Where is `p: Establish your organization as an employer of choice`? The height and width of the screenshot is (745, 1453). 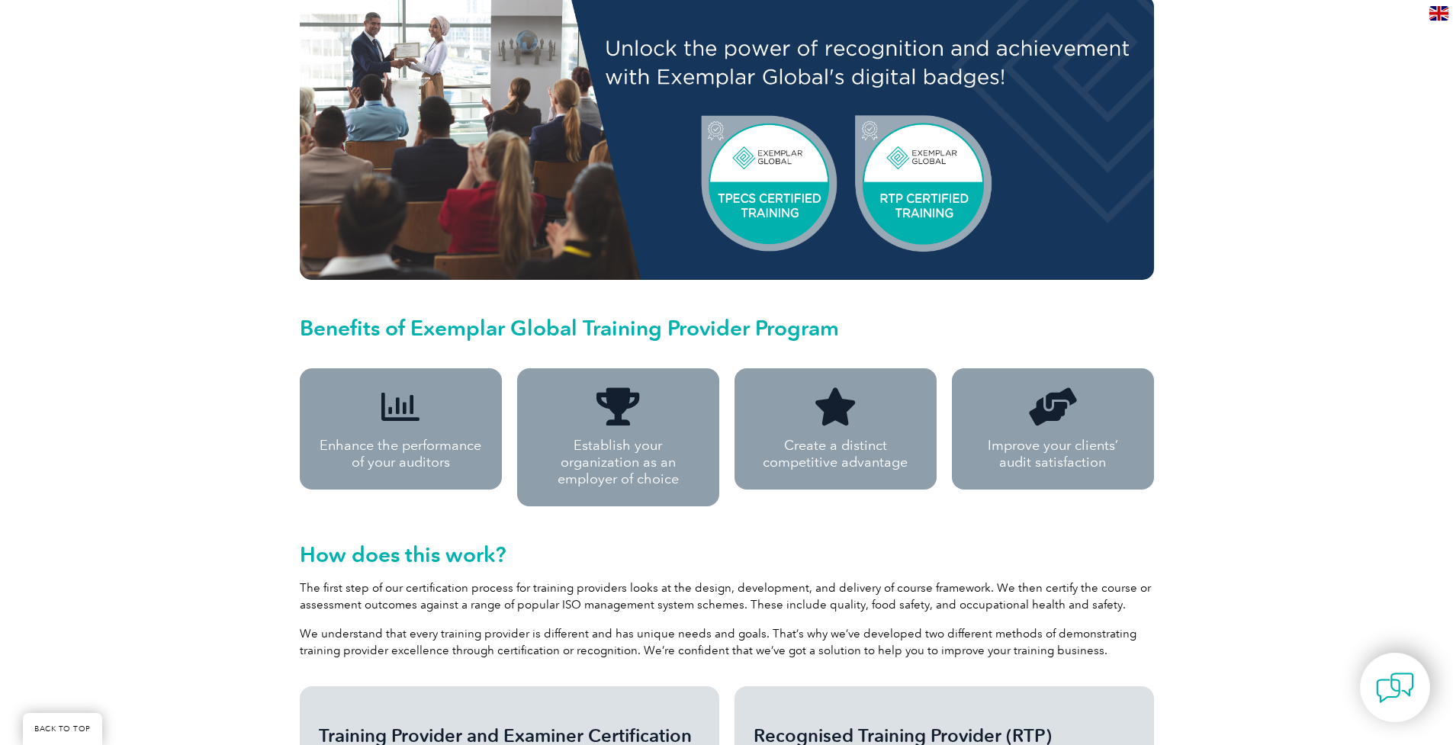 p: Establish your organization as an employer of choice is located at coordinates (618, 462).